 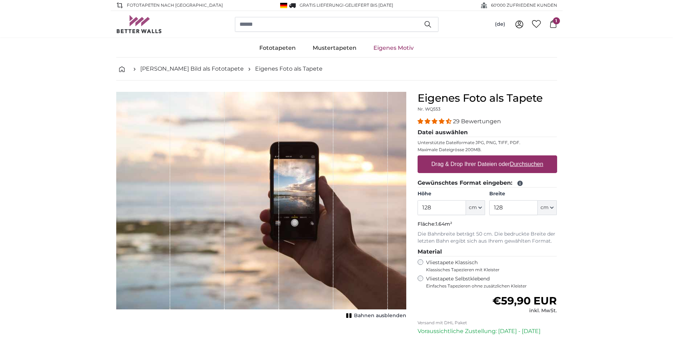 I want to click on legend: Datei auswählen, so click(x=487, y=133).